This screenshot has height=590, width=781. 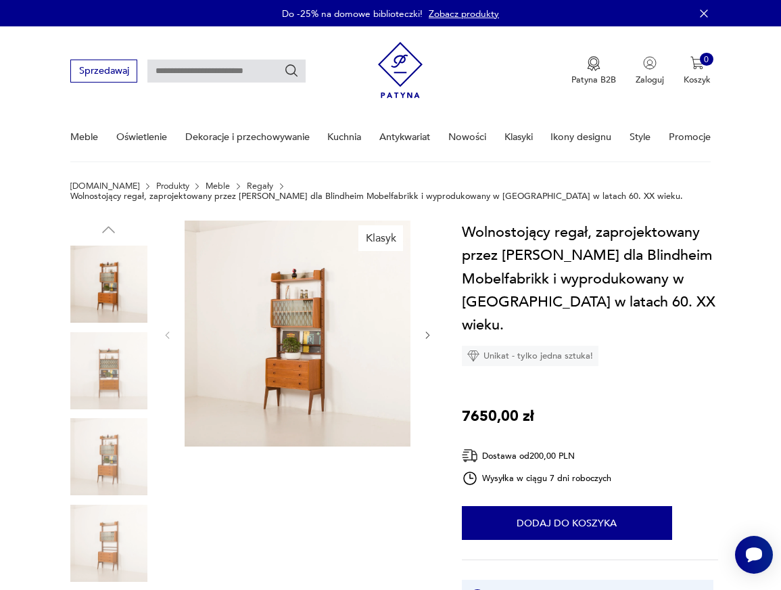 I want to click on img: Ikona koszyka, so click(x=698, y=63).